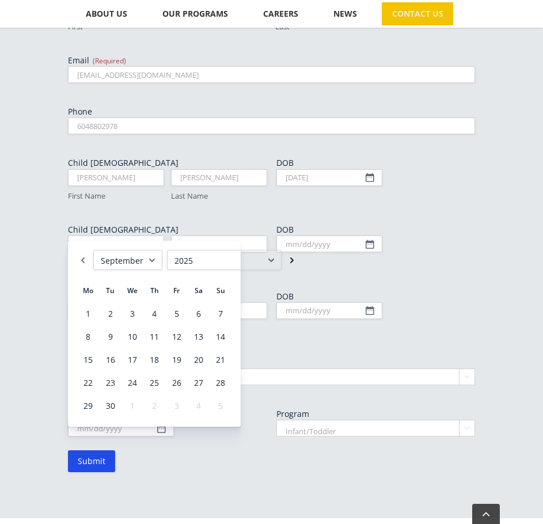 Image resolution: width=543 pixels, height=524 pixels. Describe the element at coordinates (111, 314) in the screenshot. I see `a: 2` at that location.